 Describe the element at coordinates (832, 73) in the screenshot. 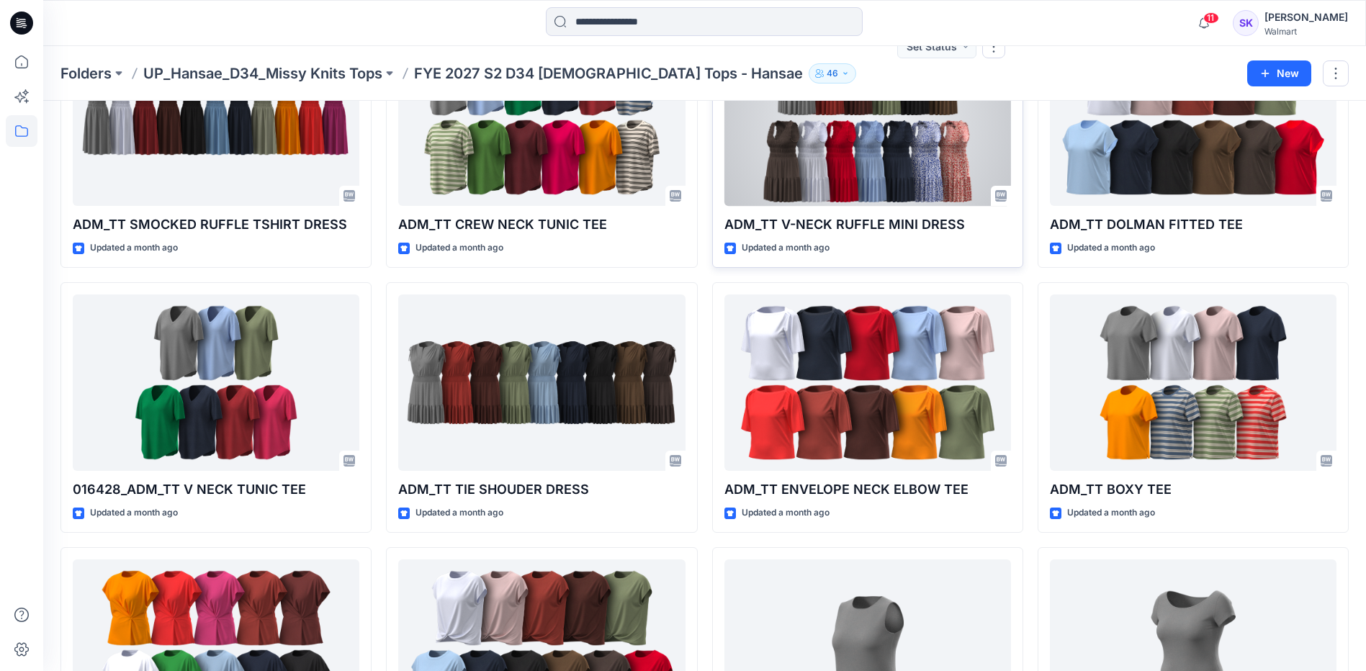

I see `button: 46` at that location.